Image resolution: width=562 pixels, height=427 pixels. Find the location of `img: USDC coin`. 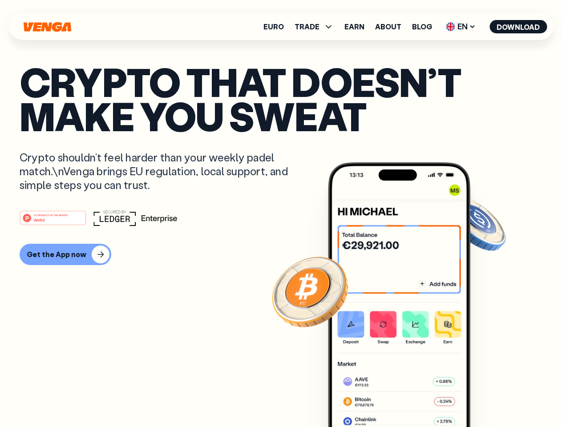

img: USDC coin is located at coordinates (476, 223).